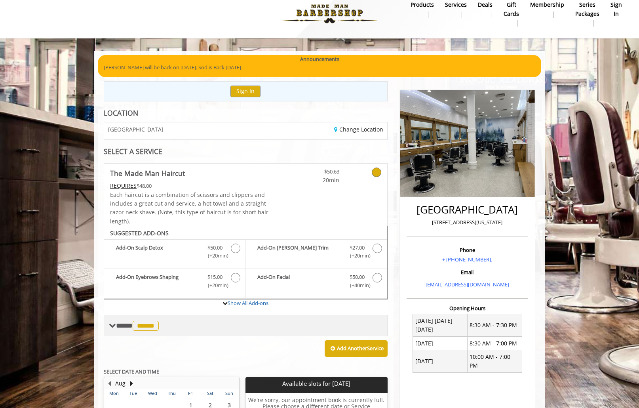 This screenshot has width=639, height=408. I want to click on span: This service needs some Advance to be paid before we block your appointment, so click(123, 185).